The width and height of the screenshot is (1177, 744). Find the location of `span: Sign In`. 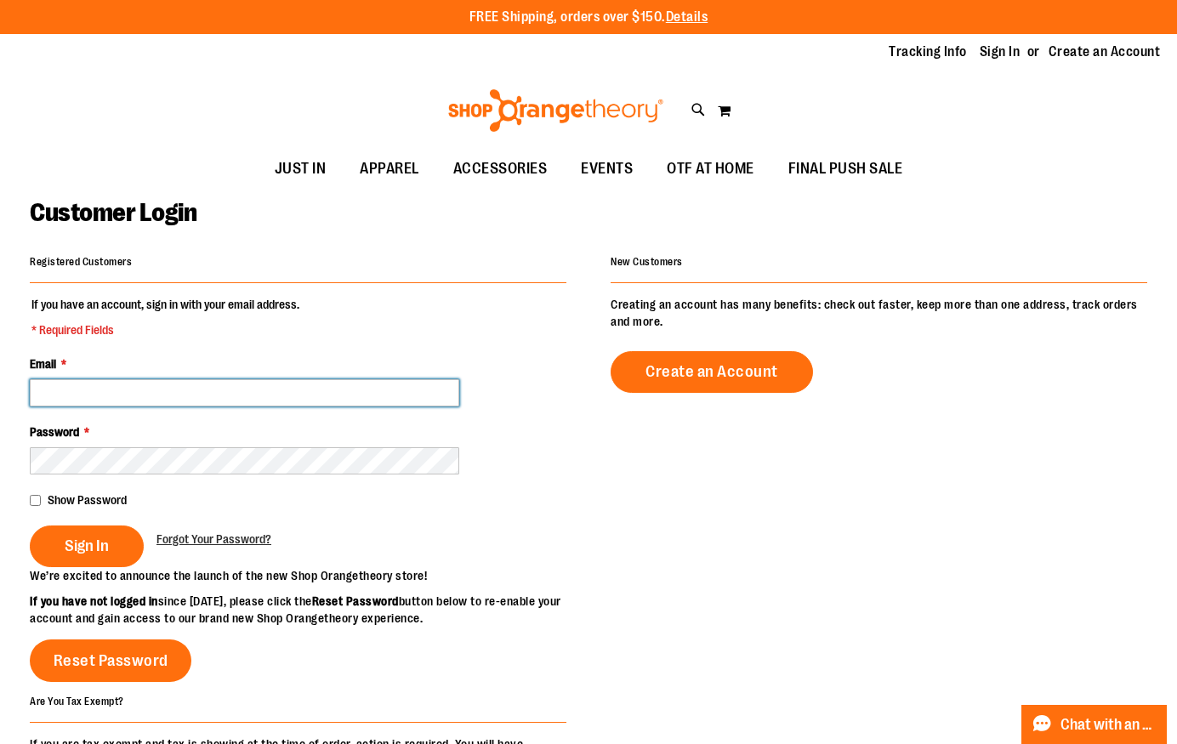

span: Sign In is located at coordinates (87, 546).